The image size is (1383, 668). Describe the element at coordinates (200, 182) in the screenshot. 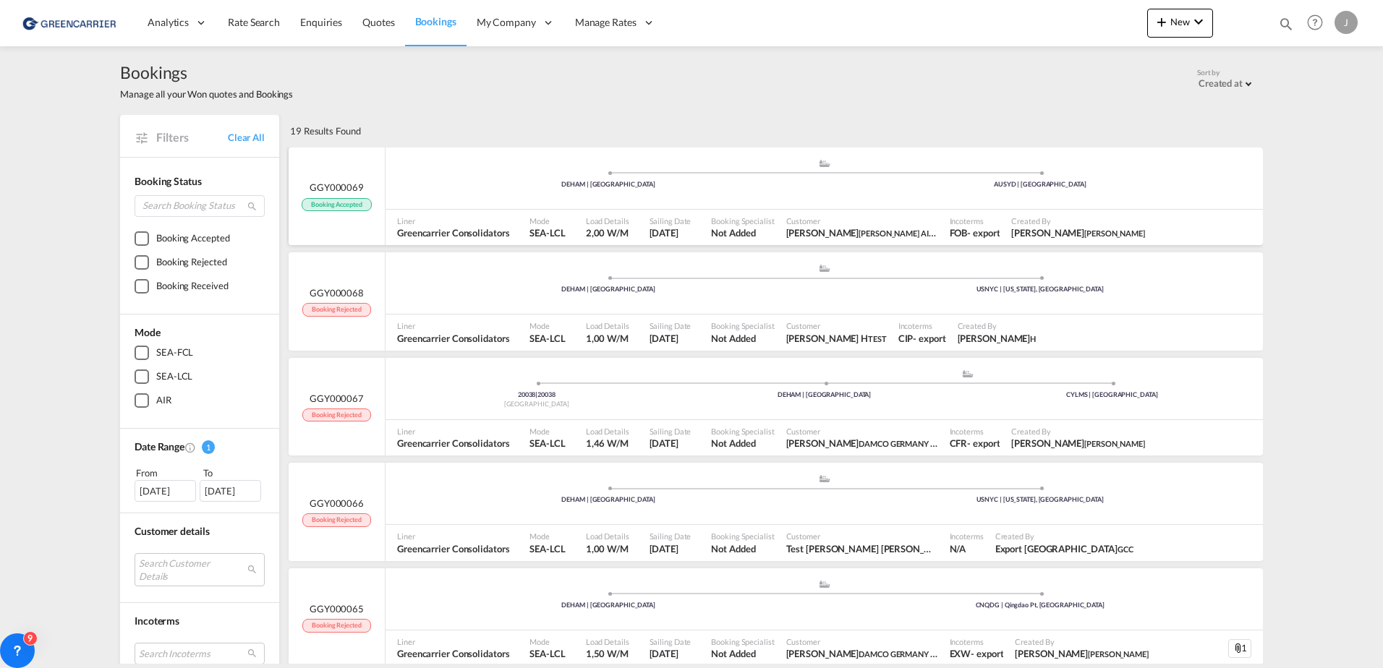

I see `div: Booking Status` at that location.